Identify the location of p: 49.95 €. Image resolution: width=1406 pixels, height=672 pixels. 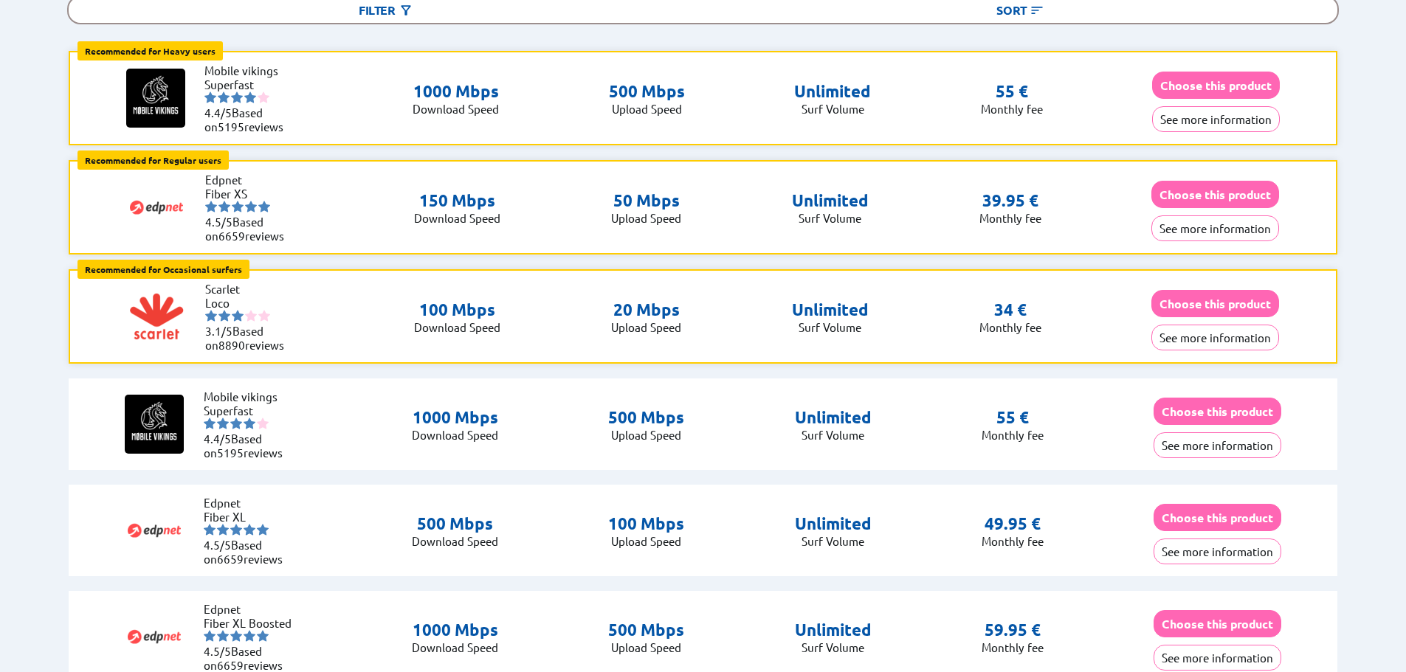
(1013, 524).